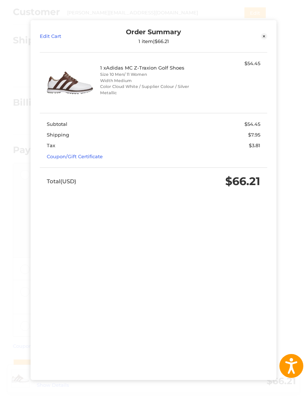 The height and width of the screenshot is (400, 307). Describe the element at coordinates (254, 145) in the screenshot. I see `span: $3.81` at that location.